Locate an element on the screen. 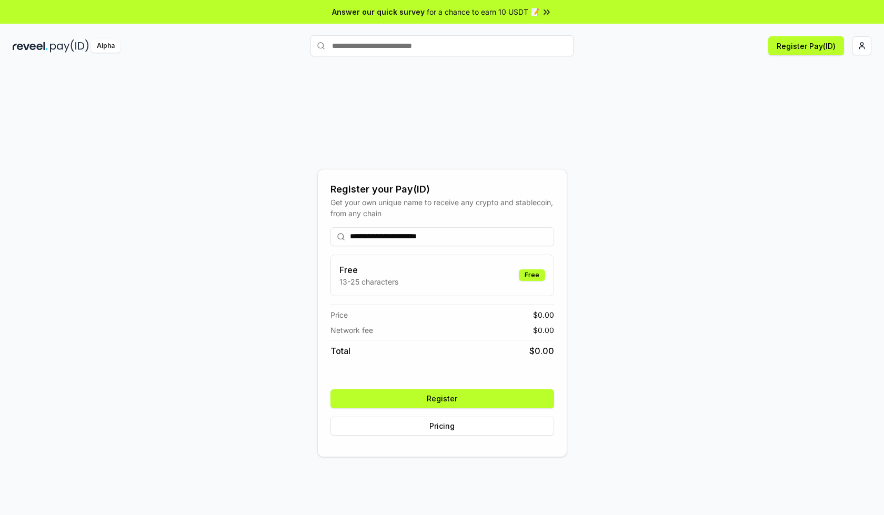 Image resolution: width=884 pixels, height=515 pixels. span: Total is located at coordinates (340, 351).